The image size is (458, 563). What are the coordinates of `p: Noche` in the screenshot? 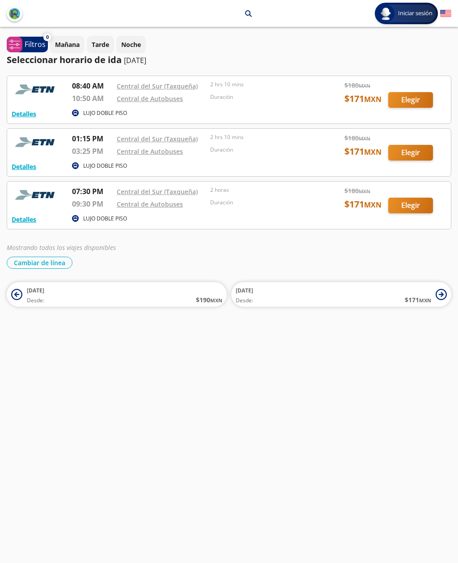 It's located at (131, 44).